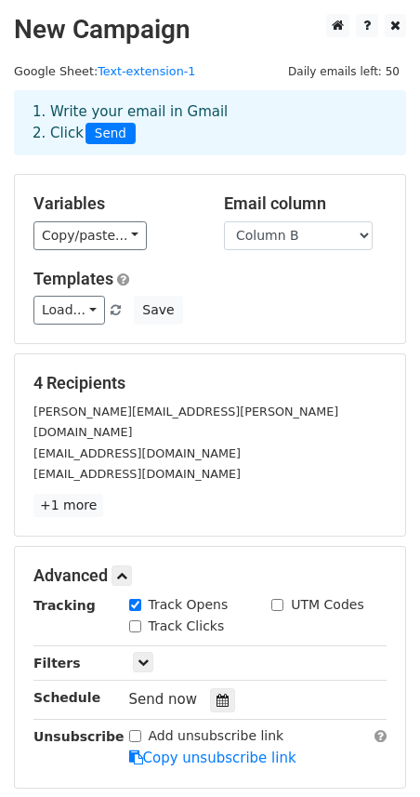  What do you see at coordinates (374, 752) in the screenshot?
I see `div: Widget de chat` at bounding box center [374, 752].